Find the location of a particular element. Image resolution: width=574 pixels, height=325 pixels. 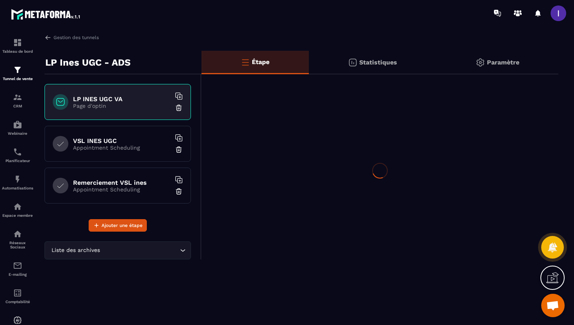

a: social-networksocial-networkRéseaux Sociaux is located at coordinates (18, 239).